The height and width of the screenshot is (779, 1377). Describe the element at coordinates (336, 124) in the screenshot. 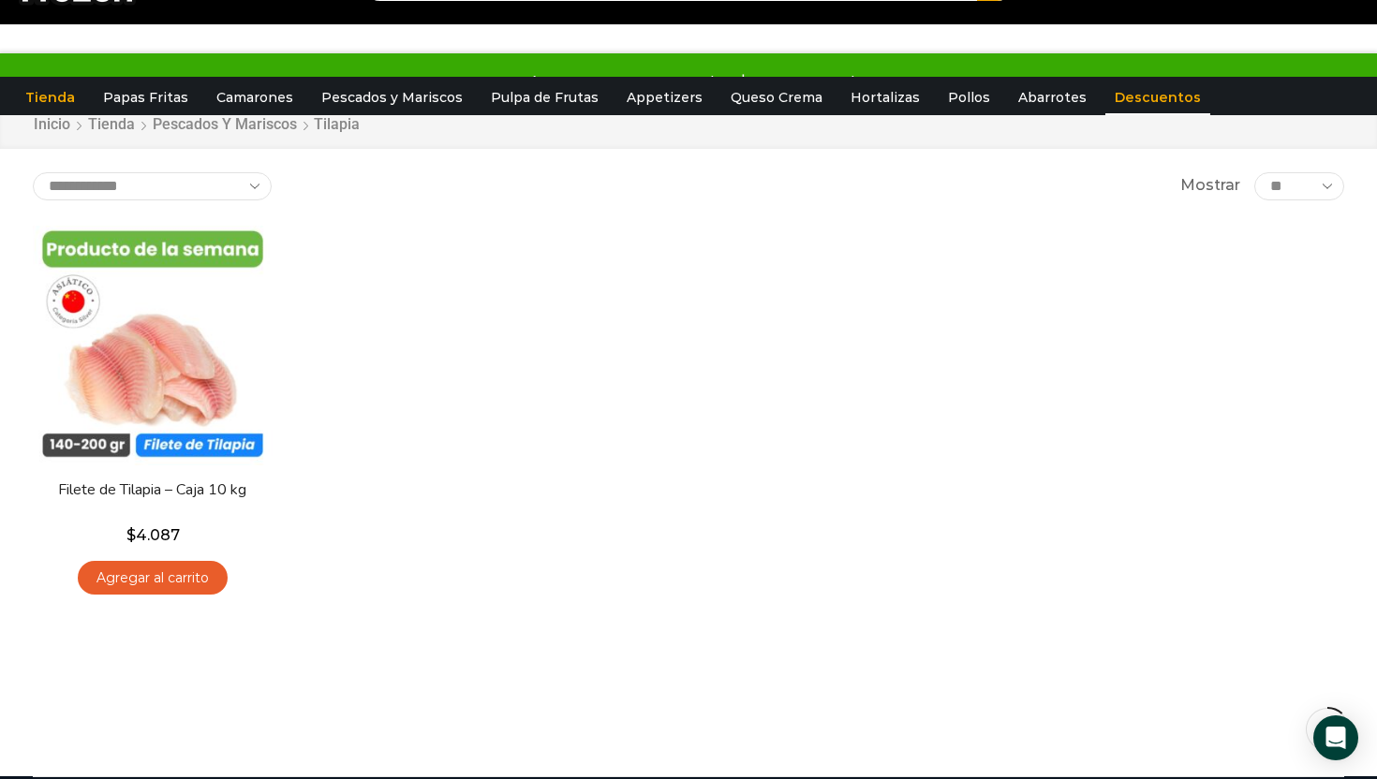

I see `h1: Tilapia` at that location.